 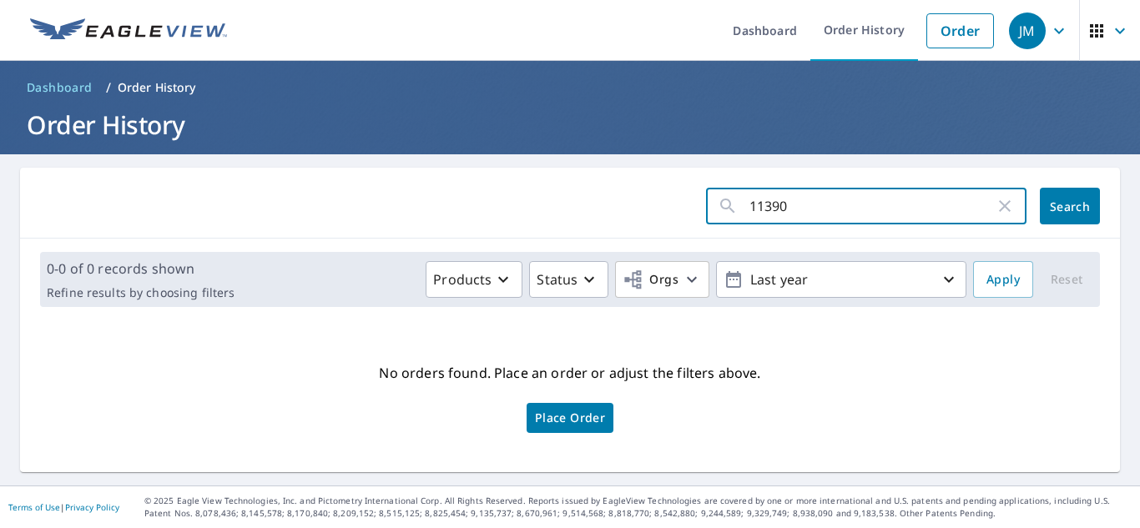 I want to click on p: © 2025 Eagle View Technologies, Inc. and Pictometry International Corp. All Rights Reserved. Repo..., so click(x=637, y=507).